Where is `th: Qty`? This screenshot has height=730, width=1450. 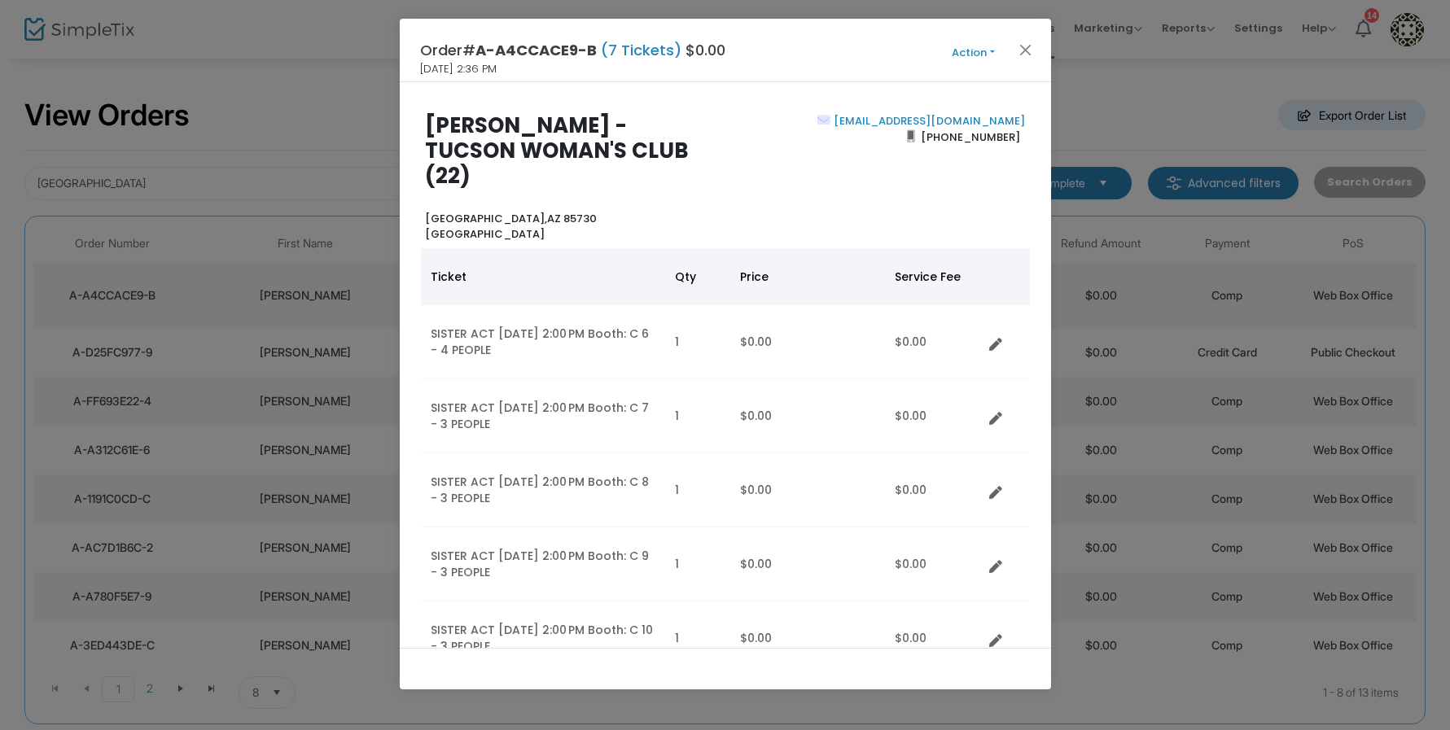
th: Qty is located at coordinates (698, 277).